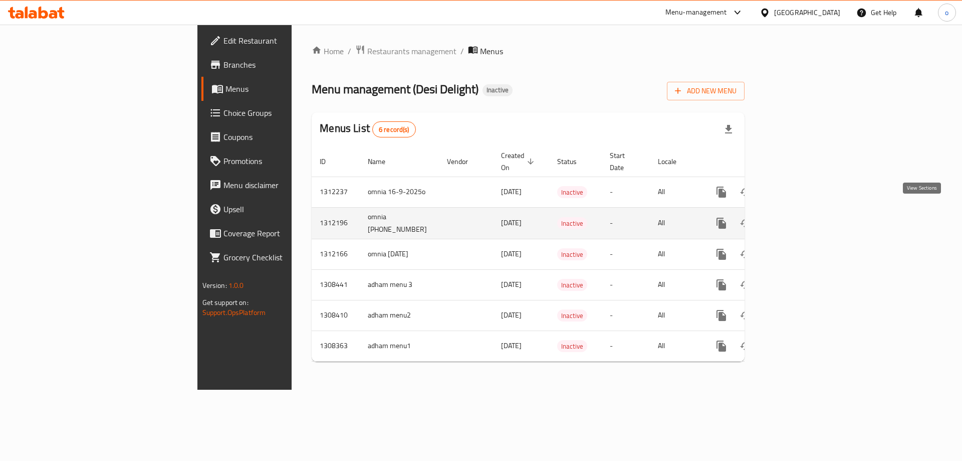 This screenshot has width=962, height=461. I want to click on span: Menu management ( Desi Delight ), so click(395, 89).